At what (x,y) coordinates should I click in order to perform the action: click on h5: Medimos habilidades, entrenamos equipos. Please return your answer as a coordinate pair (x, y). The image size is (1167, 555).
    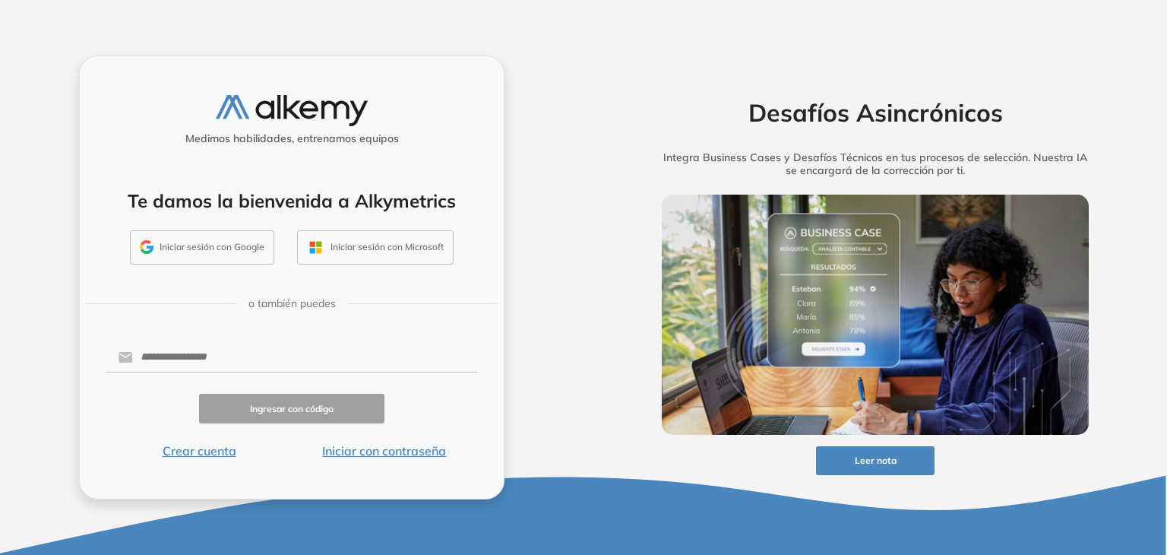
    Looking at the image, I should click on (292, 138).